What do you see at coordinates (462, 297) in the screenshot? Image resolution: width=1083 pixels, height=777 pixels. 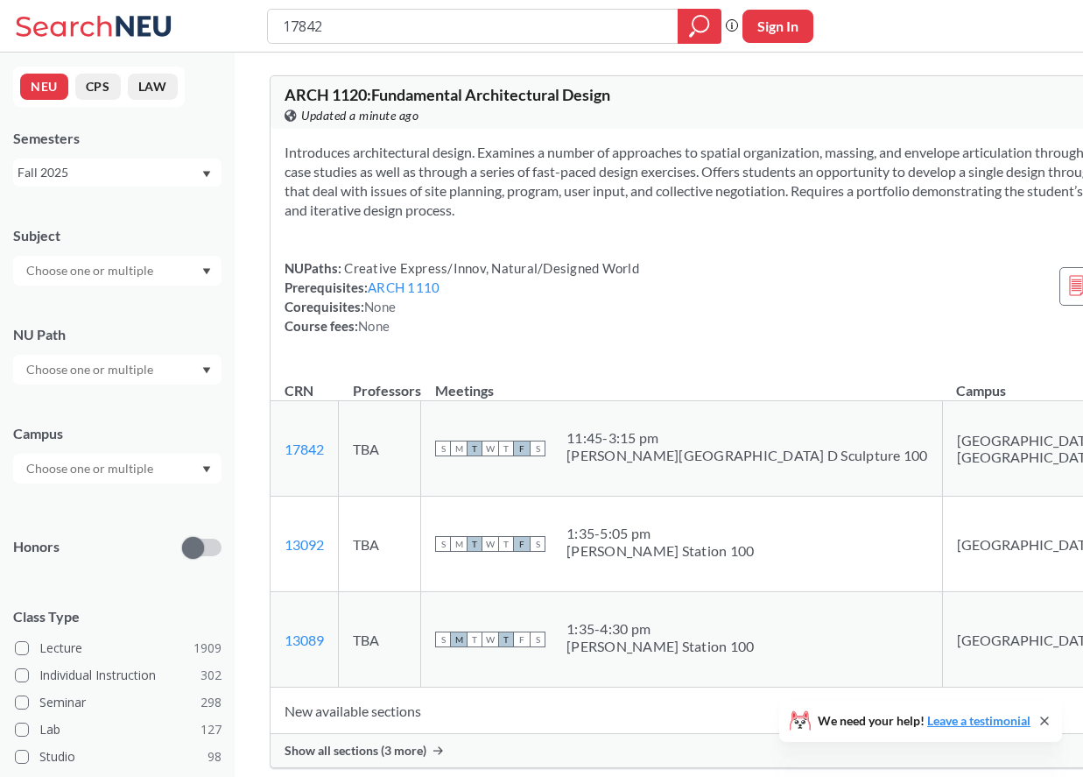 I see `div: NUPaths: Prerequisites: Corequisites: Course fees:` at bounding box center [462, 297].